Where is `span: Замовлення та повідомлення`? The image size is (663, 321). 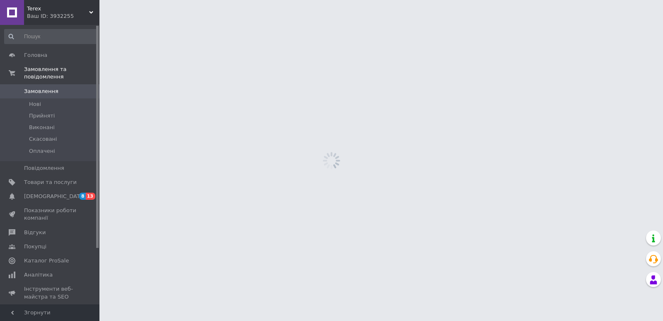
span: Замовлення та повідомлення is located at coordinates (62, 73).